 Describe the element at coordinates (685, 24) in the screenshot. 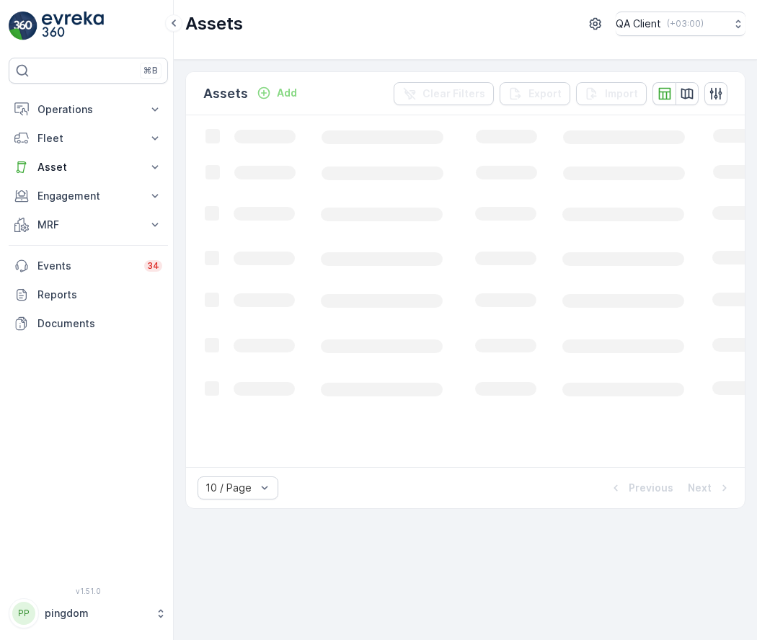

I see `p: ( +03:00 )` at that location.